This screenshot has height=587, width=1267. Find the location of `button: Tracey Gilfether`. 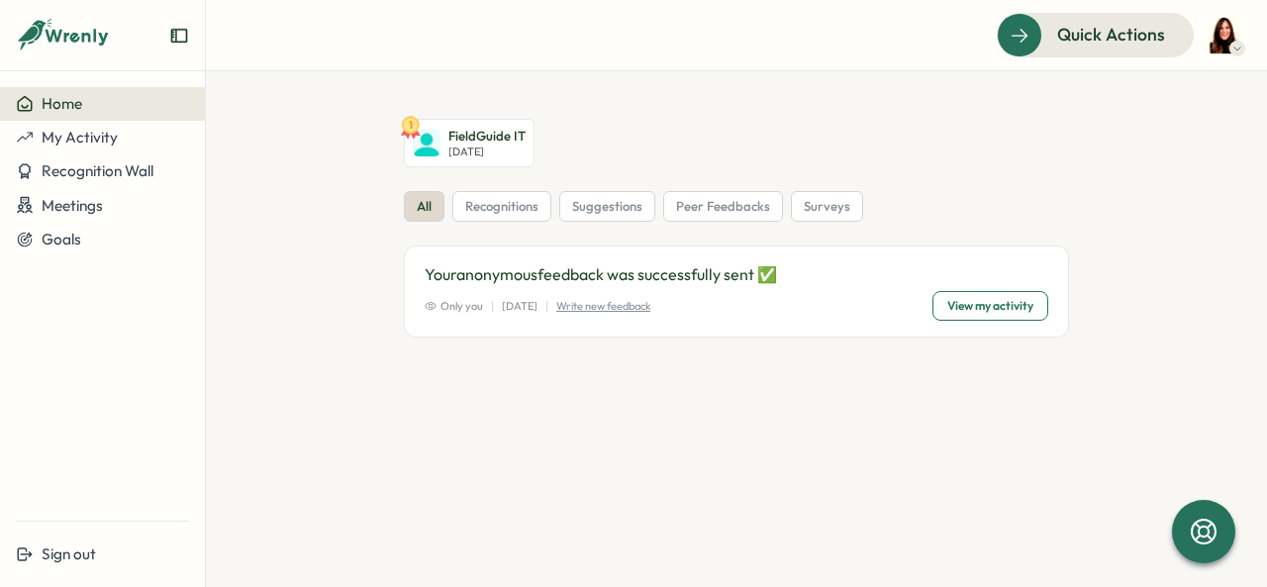

button: Tracey Gilfether is located at coordinates (1225, 36).